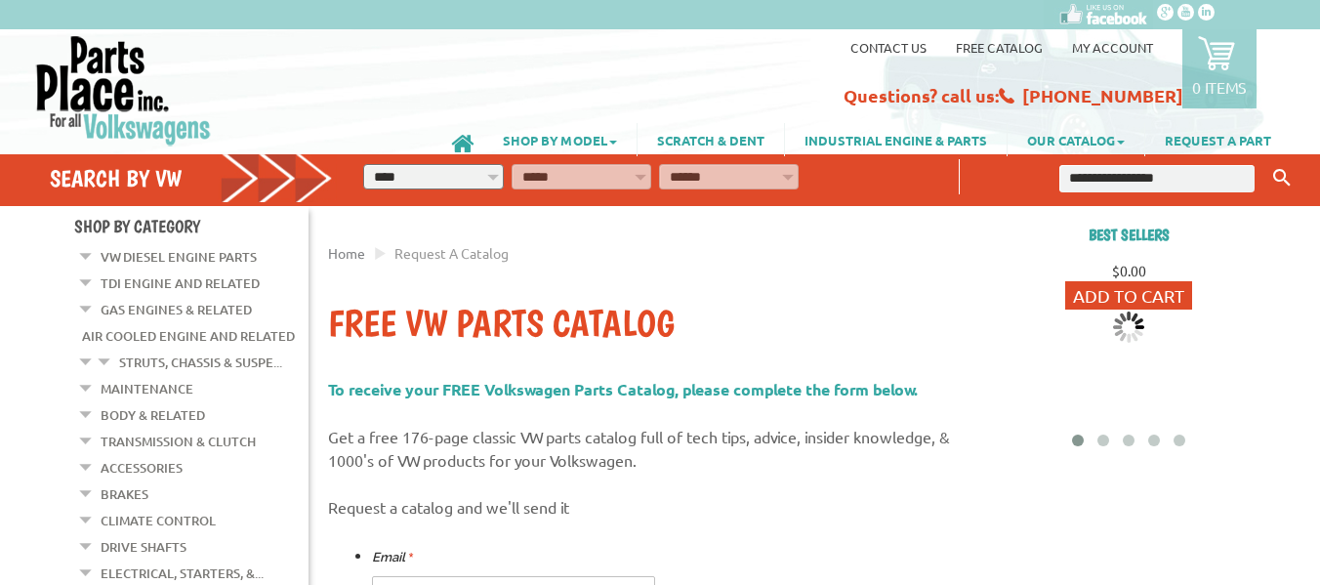 This screenshot has height=585, width=1320. What do you see at coordinates (124, 494) in the screenshot?
I see `a: Brakes` at bounding box center [124, 494].